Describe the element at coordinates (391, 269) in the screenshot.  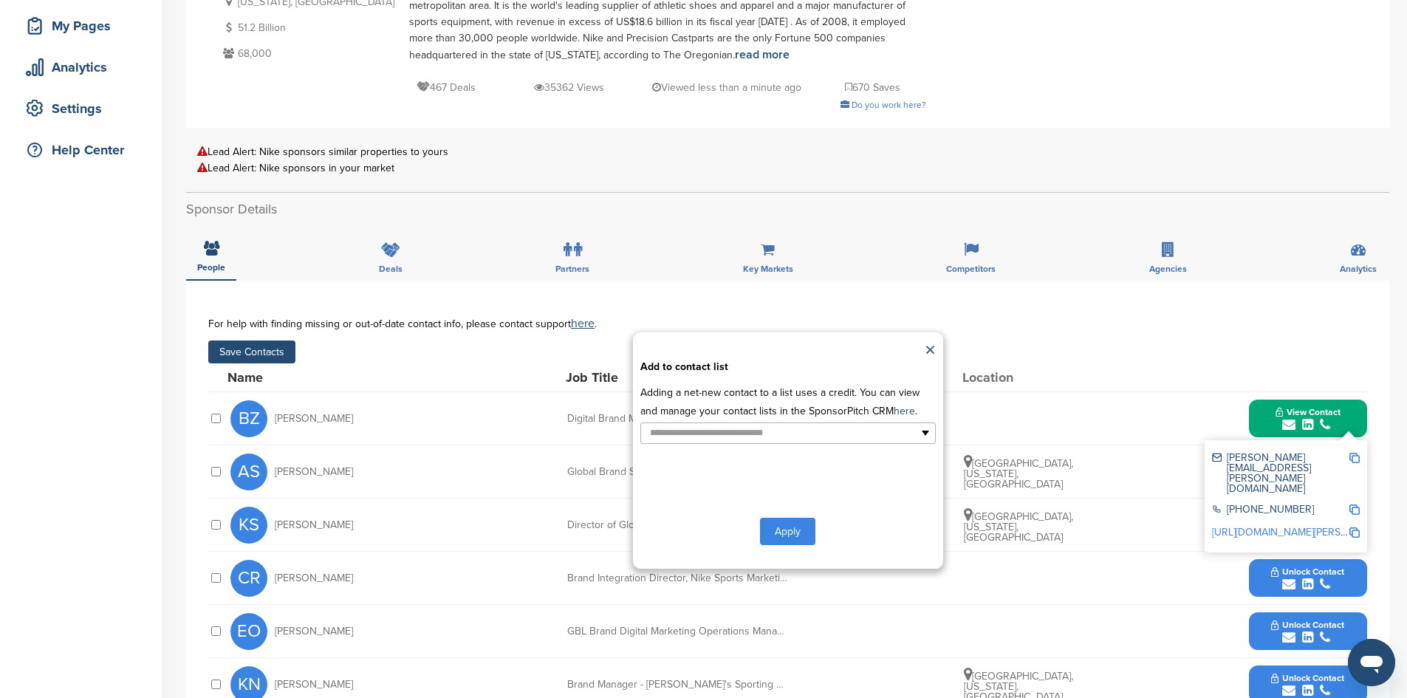
I see `span: Deals` at that location.